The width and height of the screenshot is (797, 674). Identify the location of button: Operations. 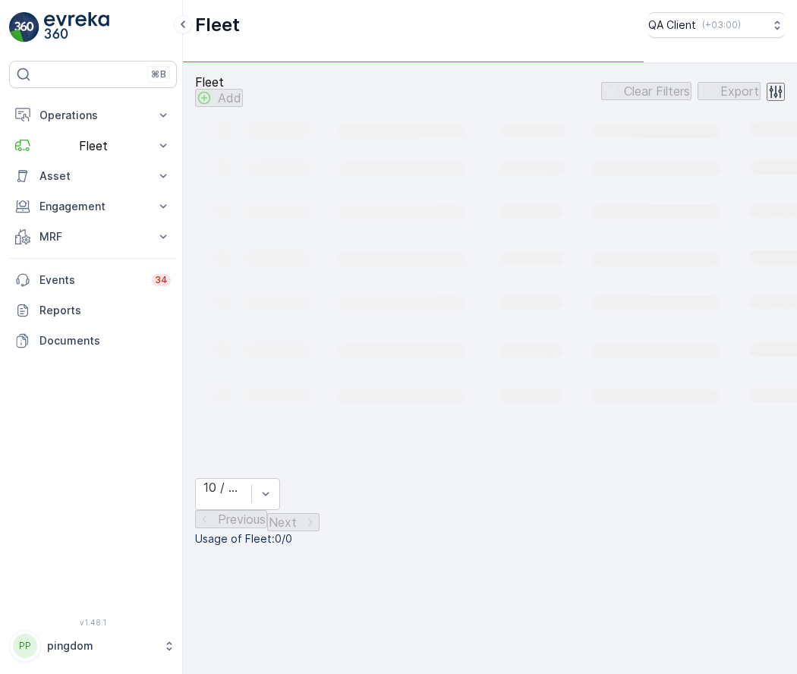
(93, 115).